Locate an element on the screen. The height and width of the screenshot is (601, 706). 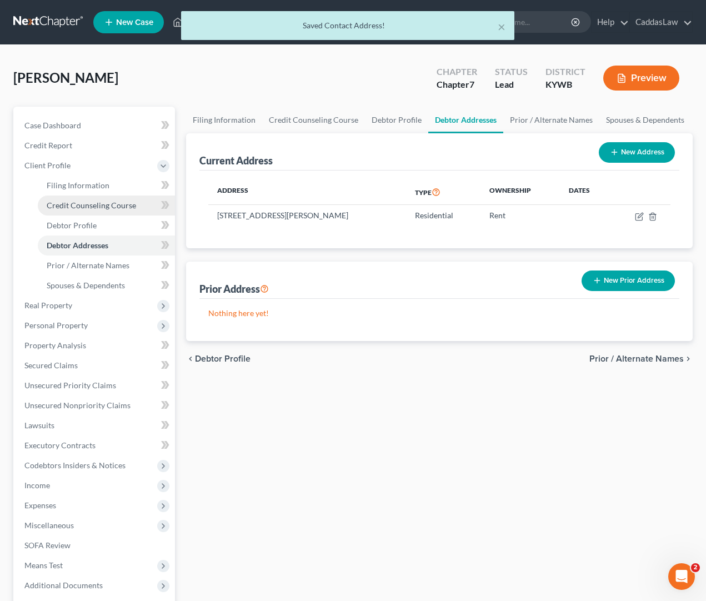
span: Personal Property is located at coordinates (56, 325).